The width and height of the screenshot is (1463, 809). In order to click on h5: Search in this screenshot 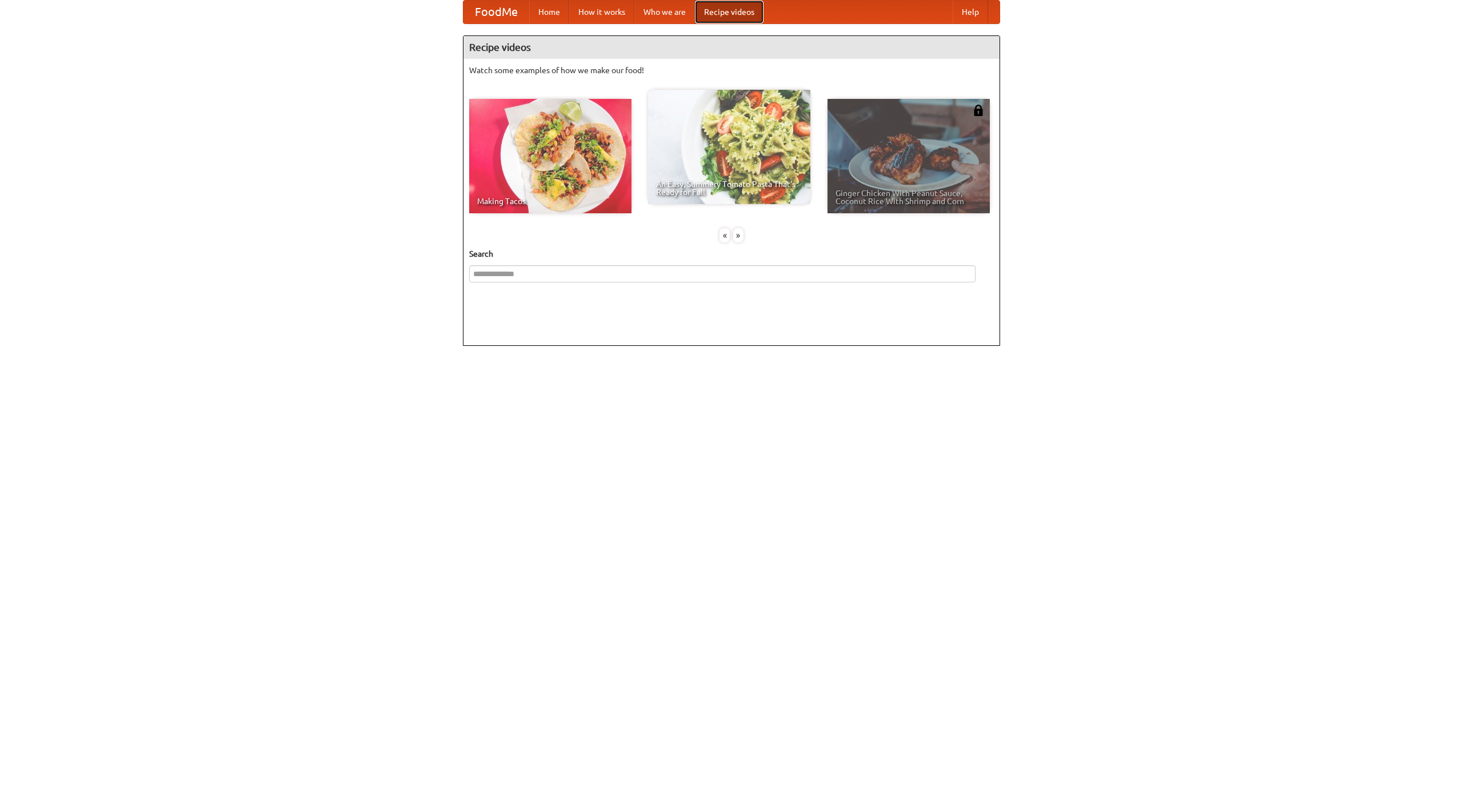, I will do `click(731, 254)`.